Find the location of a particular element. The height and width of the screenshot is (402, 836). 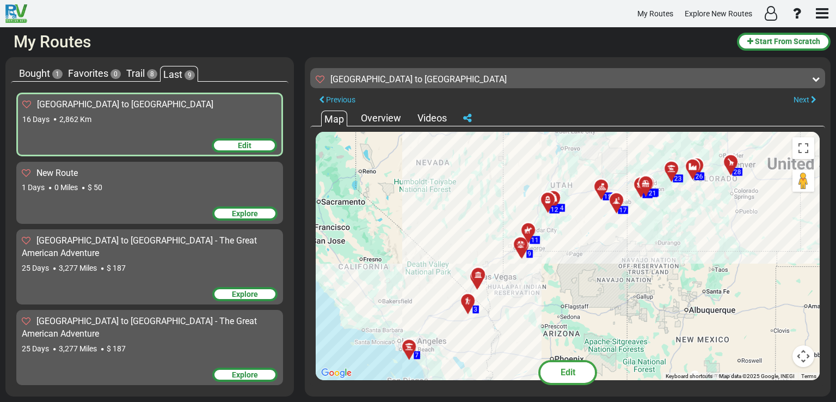

button: Previous is located at coordinates (337, 100).